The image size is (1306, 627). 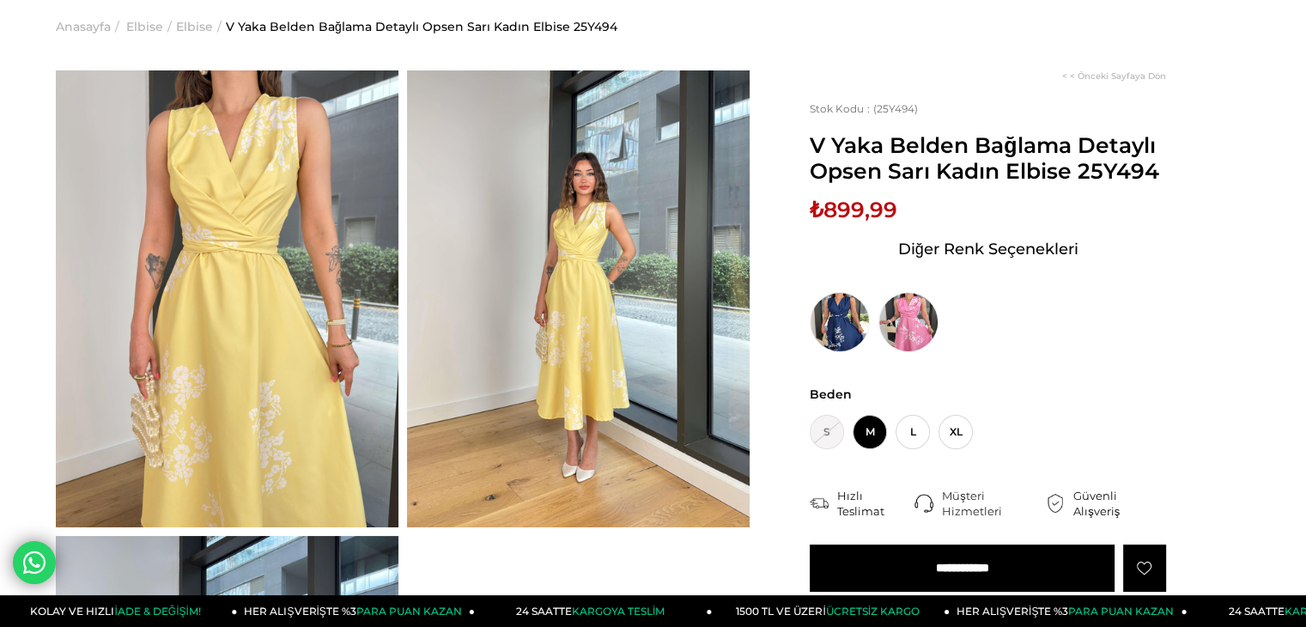 I want to click on img: V Yaka Belden Bağlama Detaylı Opsen Lacivert Kadın Elbise 25Y494, so click(x=840, y=322).